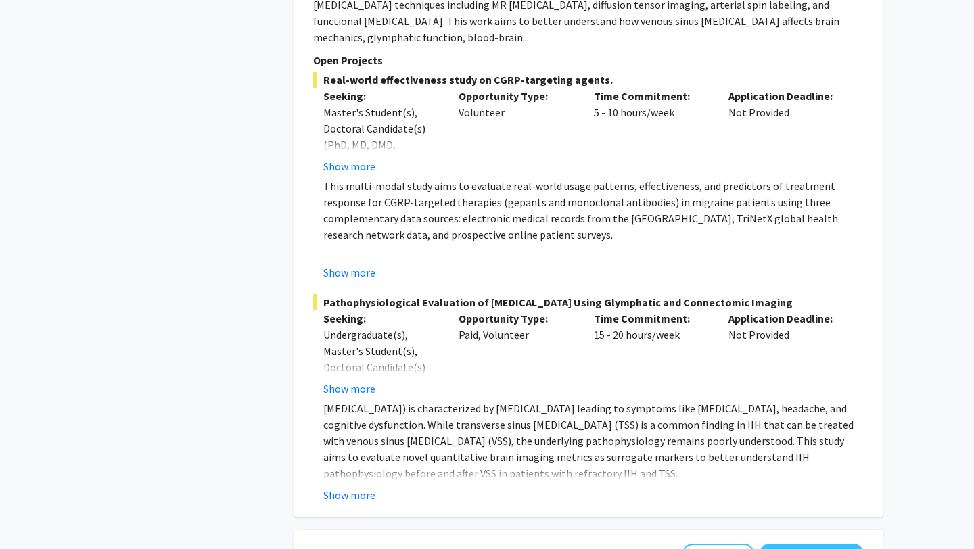 The image size is (974, 549). Describe the element at coordinates (516, 131) in the screenshot. I see `div: Volunteer` at that location.